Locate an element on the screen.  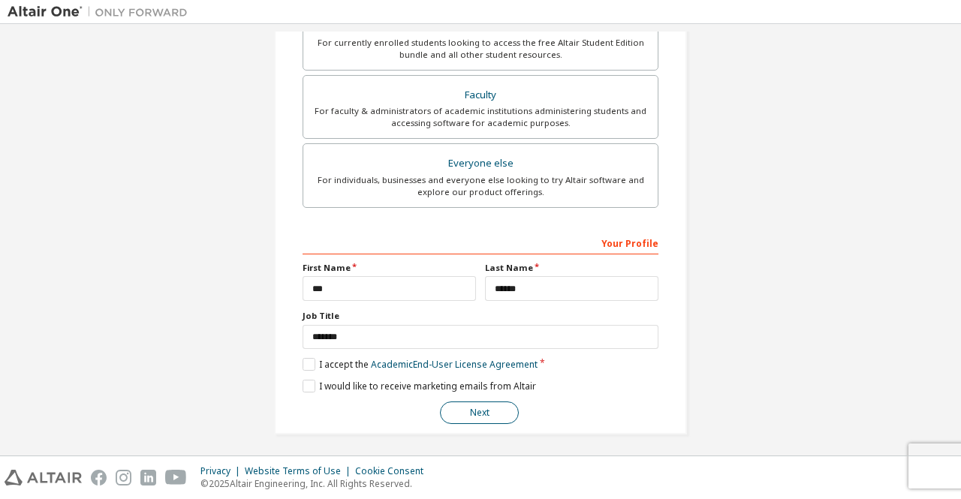
div: For faculty & administrators of academic institutions administering students and accessing softwa... is located at coordinates (481, 117).